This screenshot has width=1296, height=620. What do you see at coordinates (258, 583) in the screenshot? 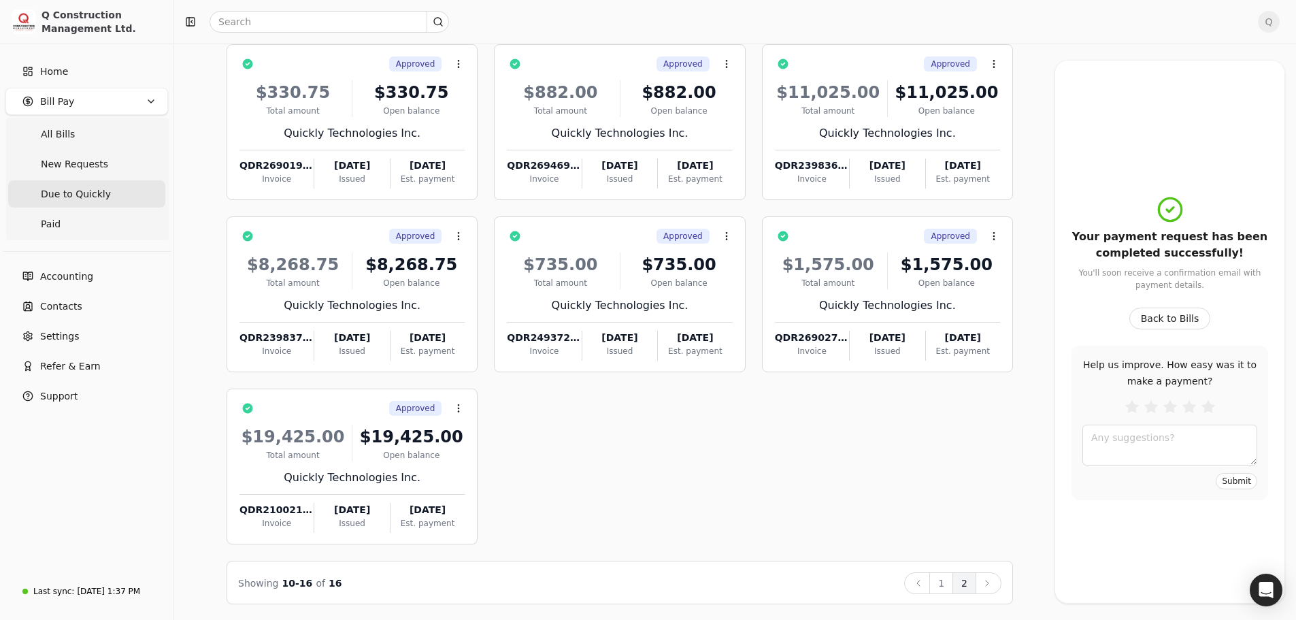
I see `span: Showing` at bounding box center [258, 583].